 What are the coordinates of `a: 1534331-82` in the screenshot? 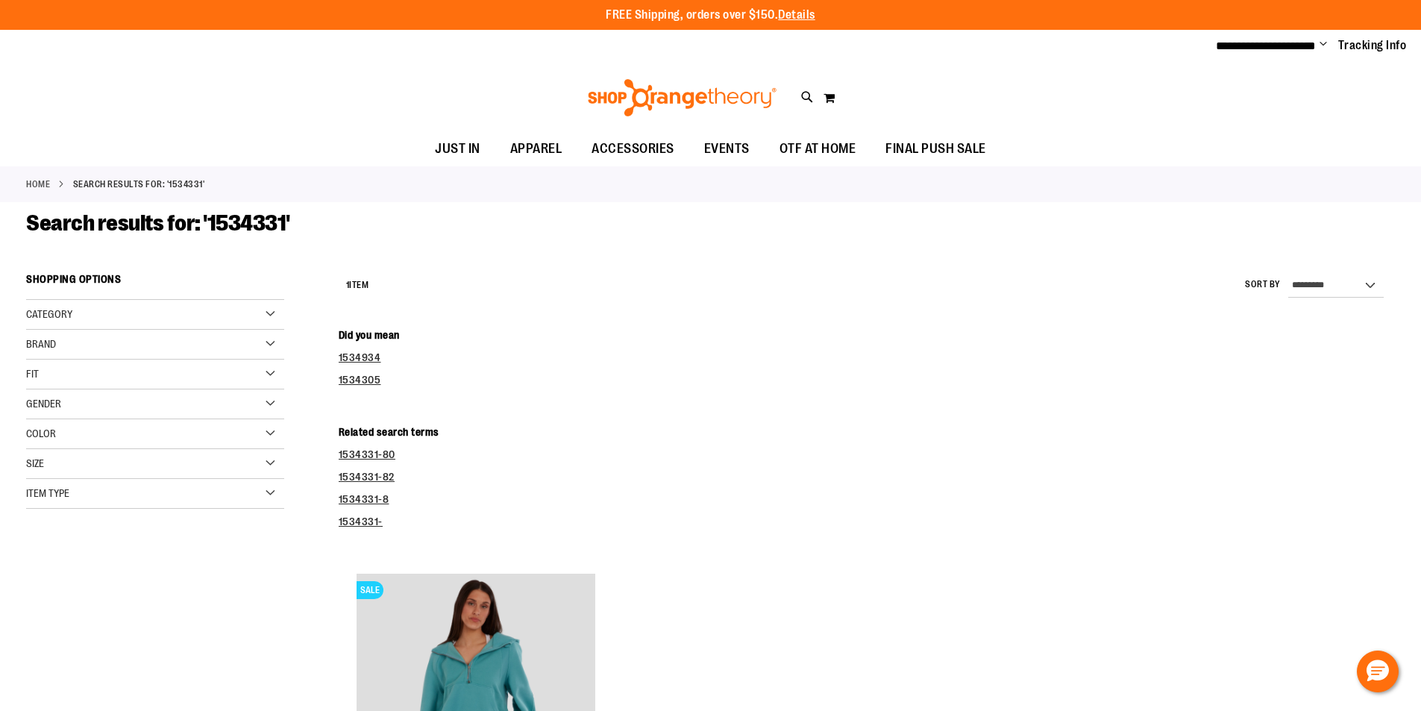 It's located at (366, 477).